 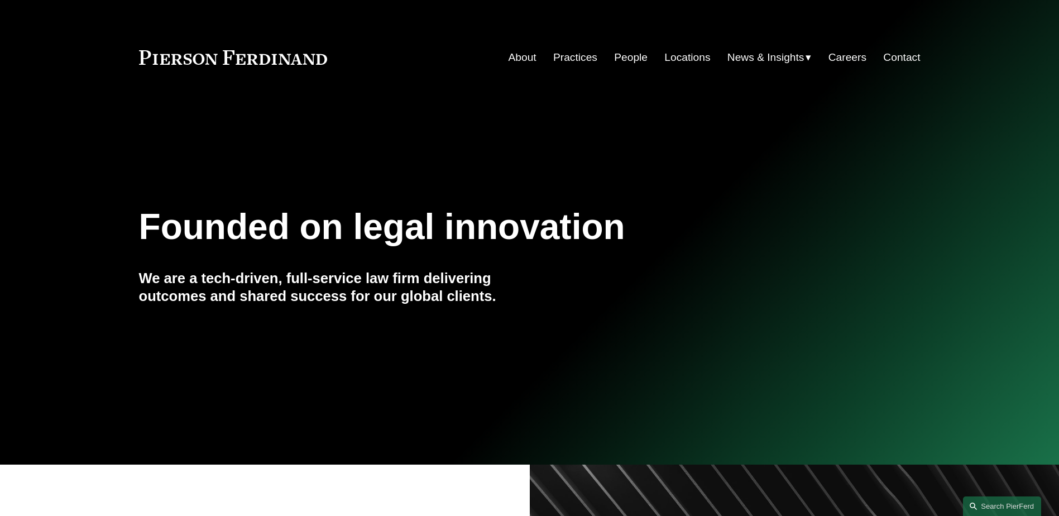 What do you see at coordinates (847, 57) in the screenshot?
I see `a: Careers` at bounding box center [847, 57].